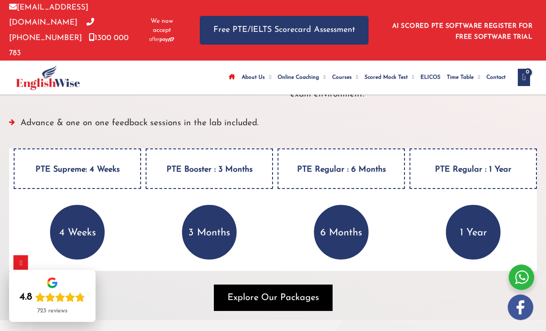 This screenshot has width=546, height=331. Describe the element at coordinates (462, 30) in the screenshot. I see `aside: Header Widget 1` at that location.